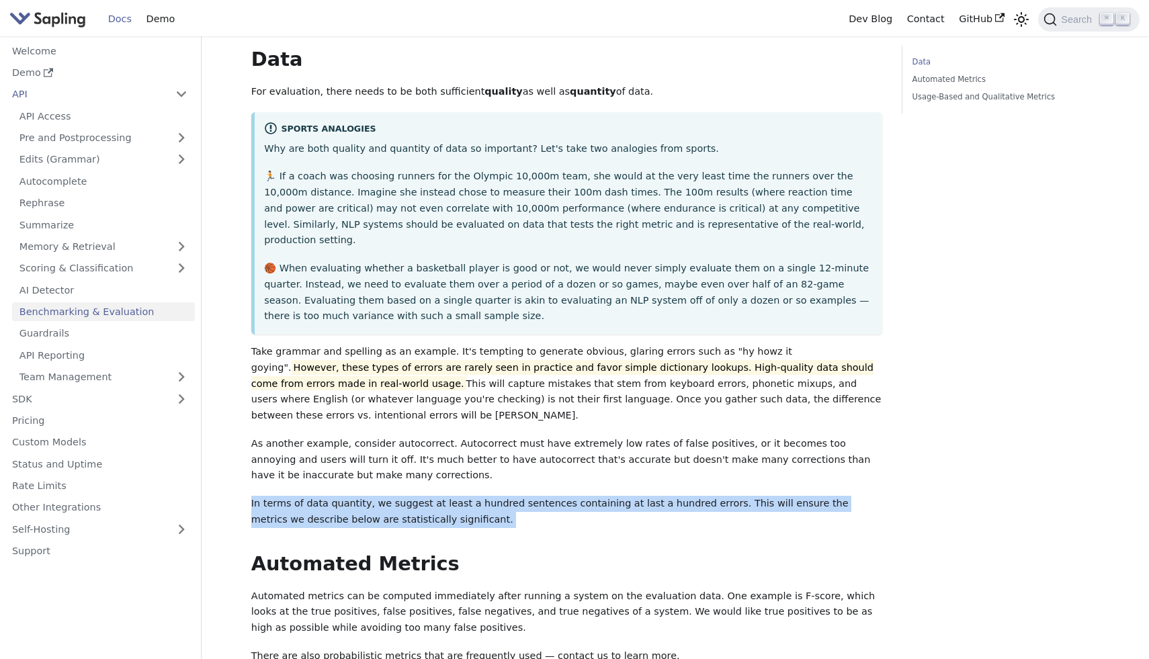 This screenshot has height=659, width=1149. What do you see at coordinates (86, 94) in the screenshot?
I see `a: API` at bounding box center [86, 94].